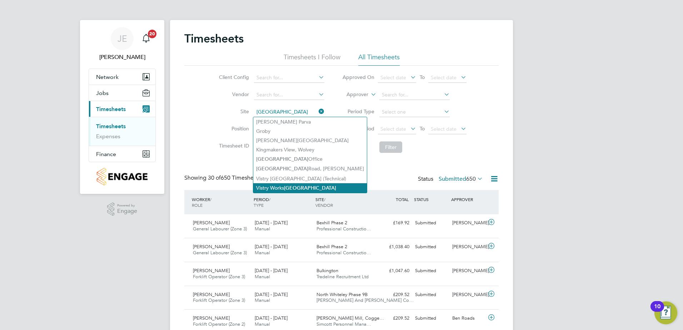 This screenshot has height=330, width=683. I want to click on div: Ben Roads, so click(468, 318).